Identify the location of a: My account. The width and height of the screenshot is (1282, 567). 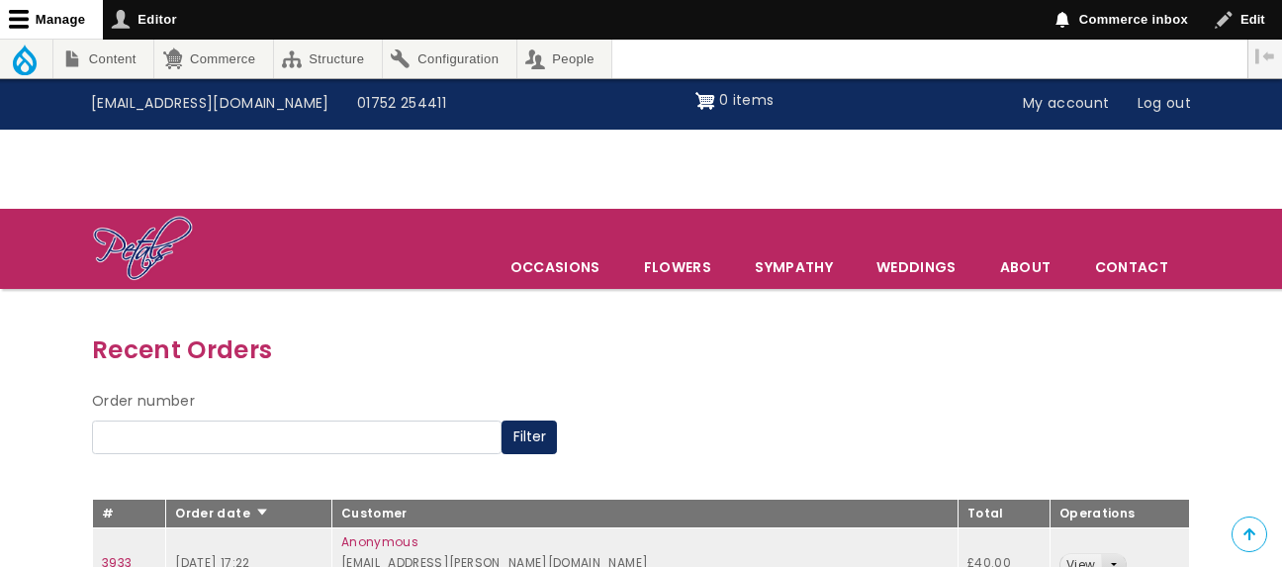
(1067, 104).